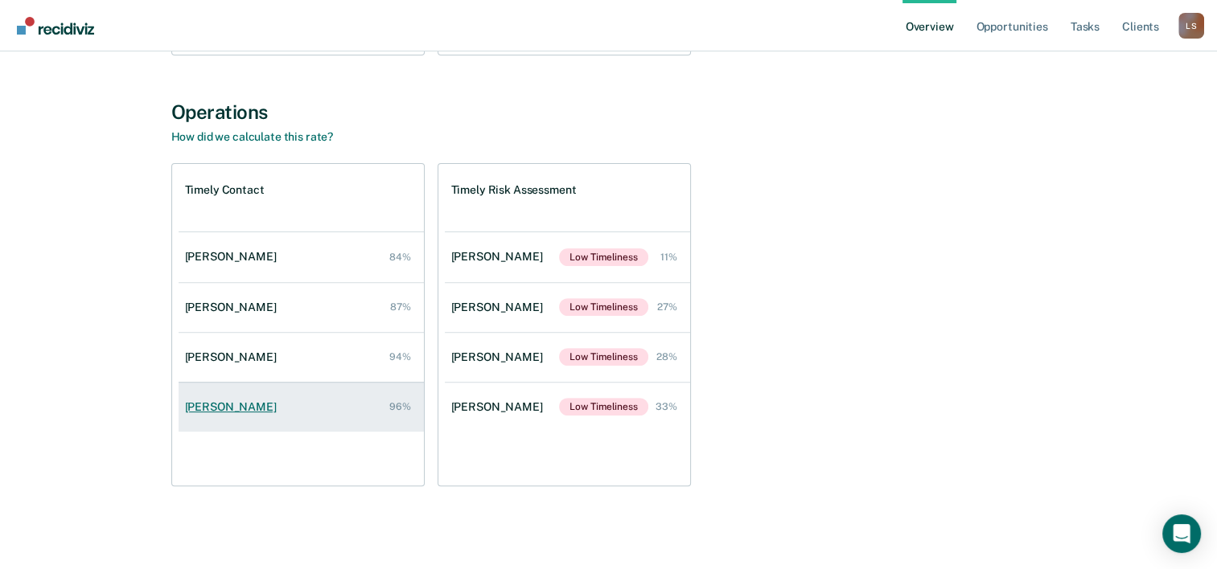 The image size is (1217, 569). I want to click on div: 94%, so click(400, 357).